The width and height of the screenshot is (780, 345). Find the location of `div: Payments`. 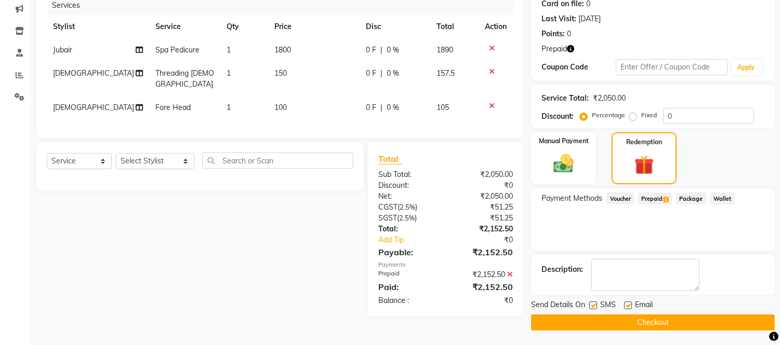

div: Payments is located at coordinates (445, 265).